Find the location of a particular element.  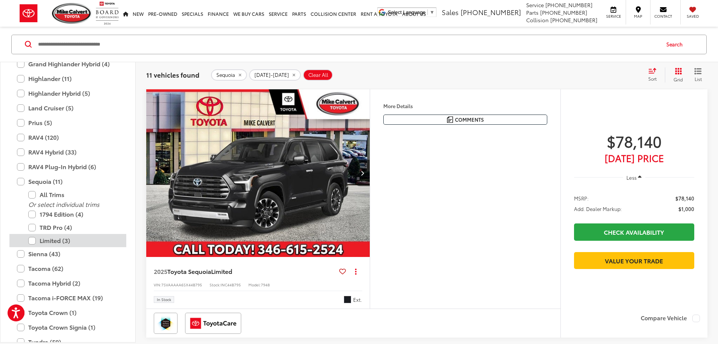

span: Stock: is located at coordinates (215, 284).